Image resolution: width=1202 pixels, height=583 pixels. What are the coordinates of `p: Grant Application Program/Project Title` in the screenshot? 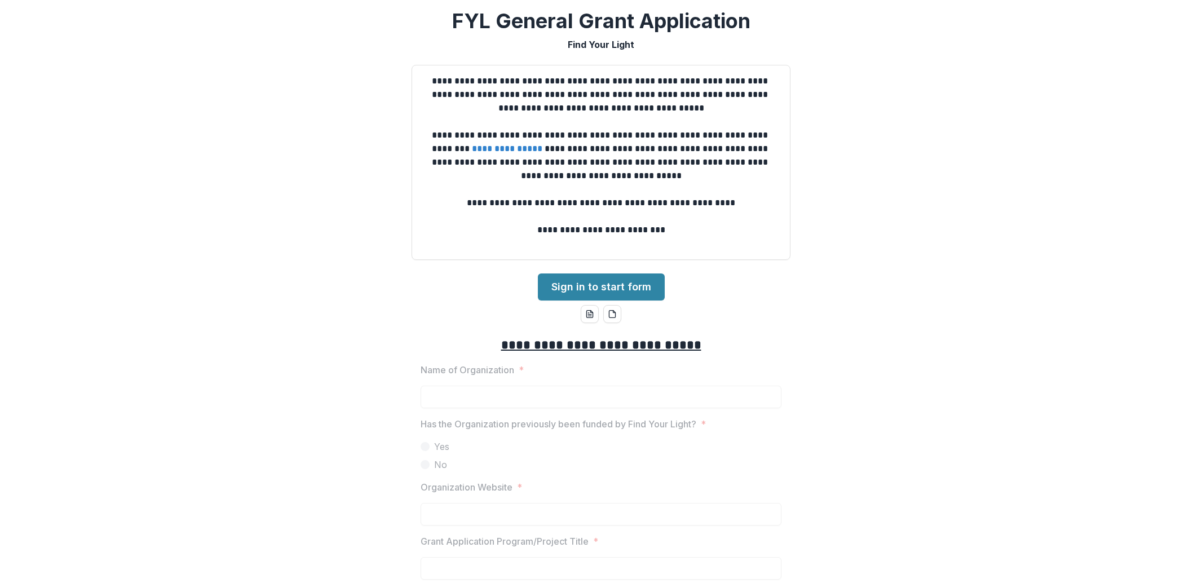 It's located at (505, 541).